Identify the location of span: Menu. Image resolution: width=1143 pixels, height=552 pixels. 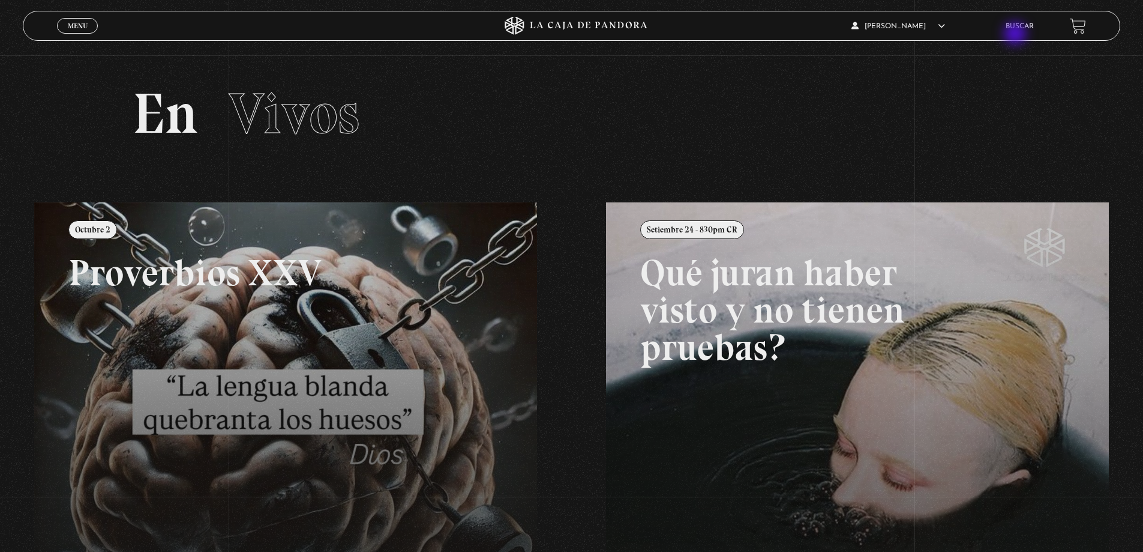
(77, 26).